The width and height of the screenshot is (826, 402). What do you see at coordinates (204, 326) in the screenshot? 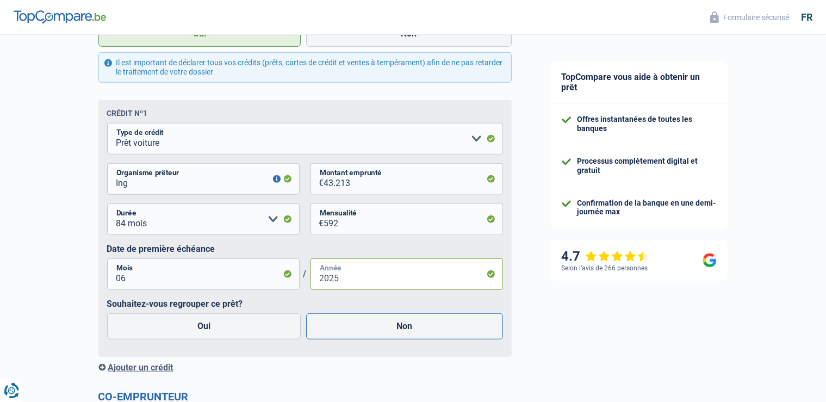
I see `label: Oui` at bounding box center [204, 326].